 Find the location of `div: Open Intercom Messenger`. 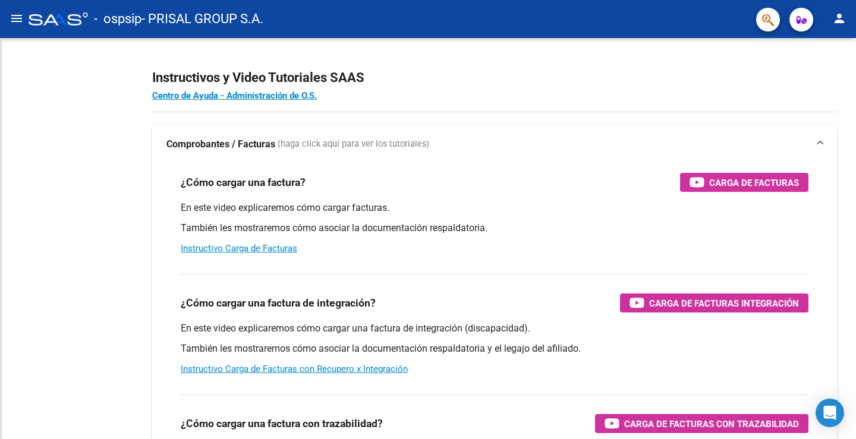

div: Open Intercom Messenger is located at coordinates (830, 413).